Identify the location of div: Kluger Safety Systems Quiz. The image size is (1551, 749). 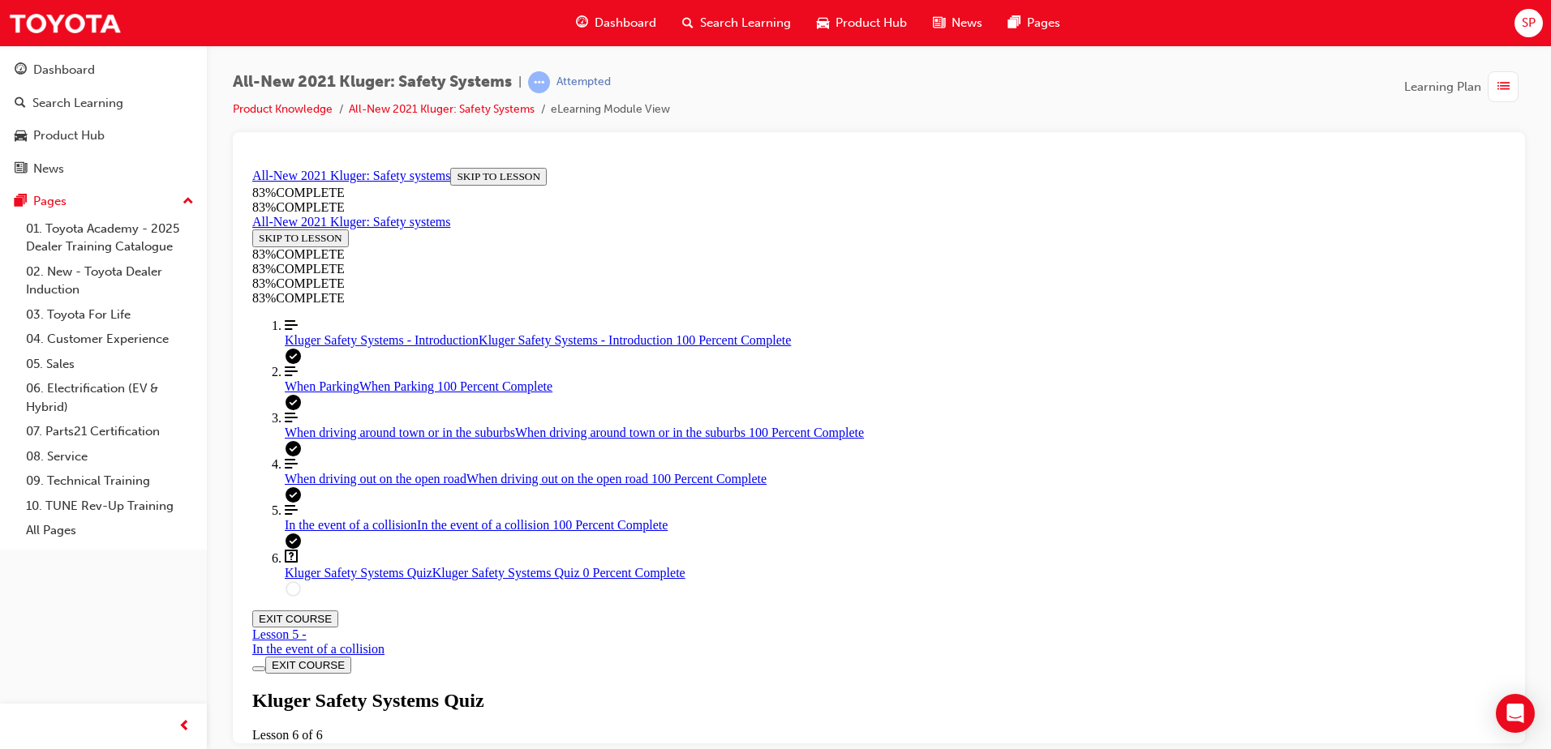
(633, 539).